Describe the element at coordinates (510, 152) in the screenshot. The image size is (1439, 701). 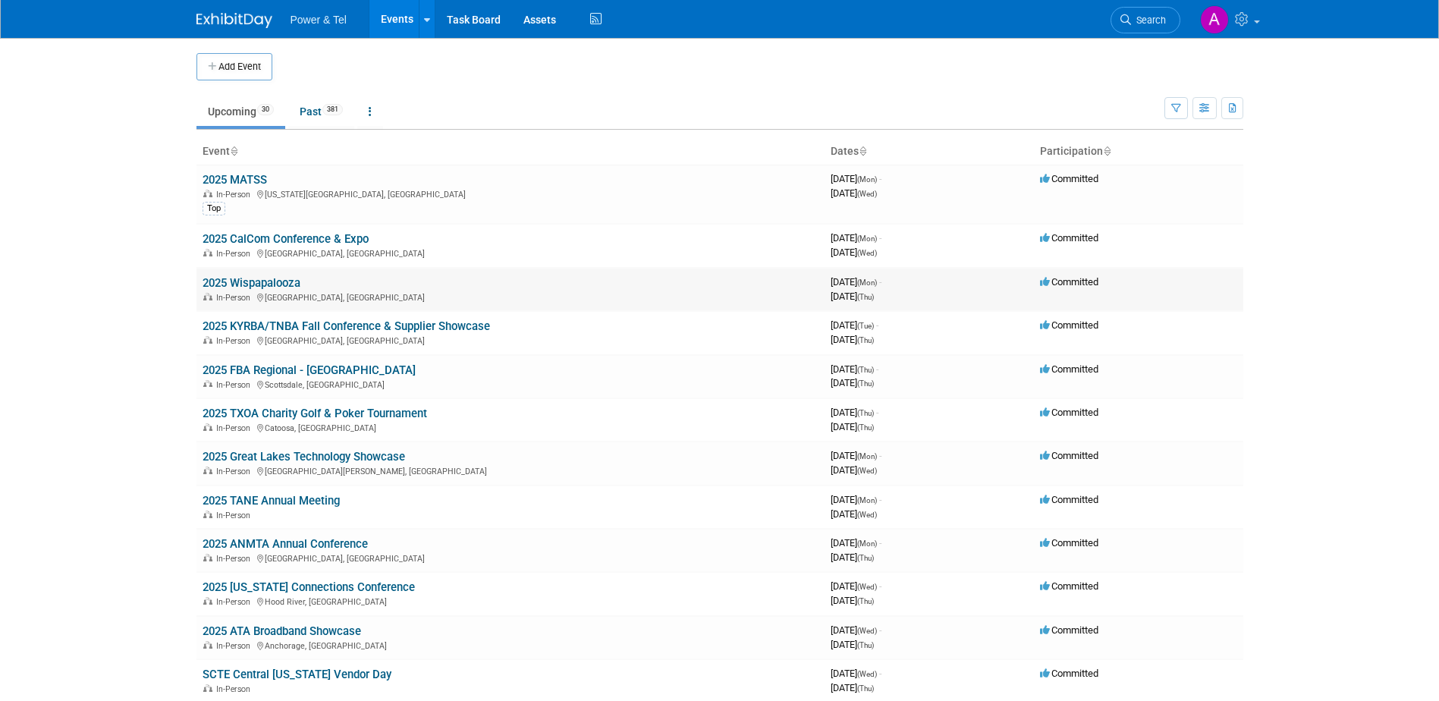
I see `th: Event` at that location.